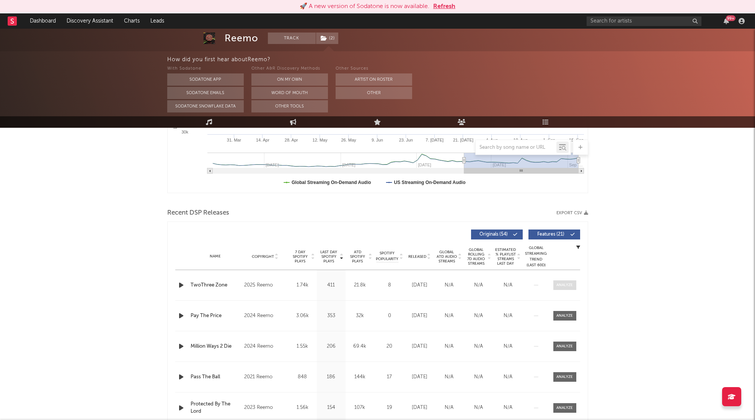 The image size is (755, 420). I want to click on div: Other A&R Discovery Methods, so click(290, 69).